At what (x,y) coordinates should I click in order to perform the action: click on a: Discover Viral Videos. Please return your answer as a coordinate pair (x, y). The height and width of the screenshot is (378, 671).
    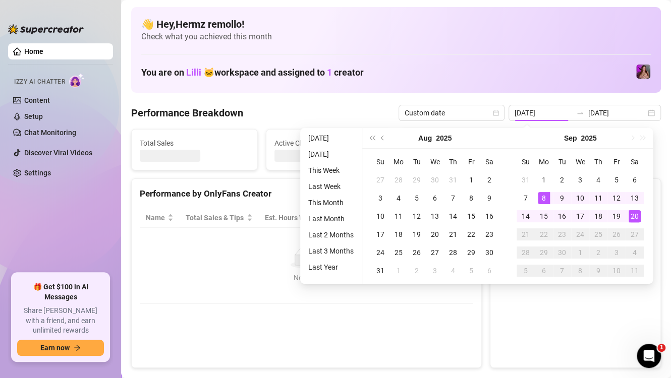
    Looking at the image, I should click on (58, 153).